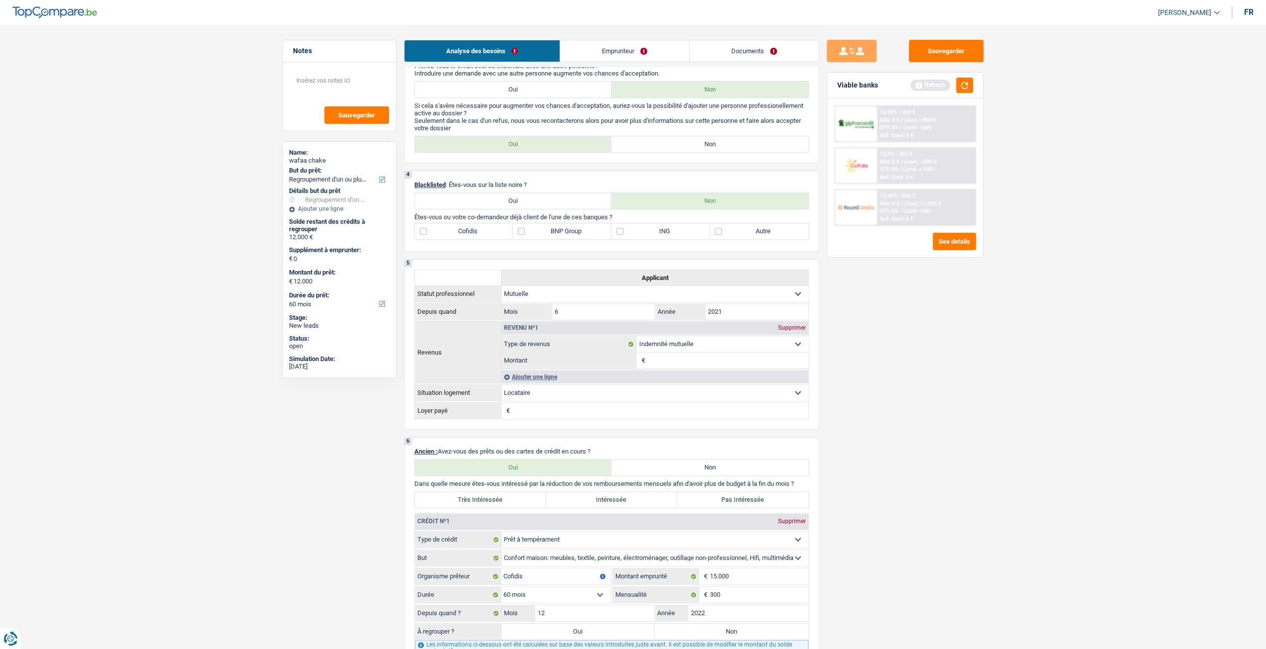 This screenshot has height=649, width=1266. What do you see at coordinates (656, 595) in the screenshot?
I see `label: Mensualité` at bounding box center [656, 595].